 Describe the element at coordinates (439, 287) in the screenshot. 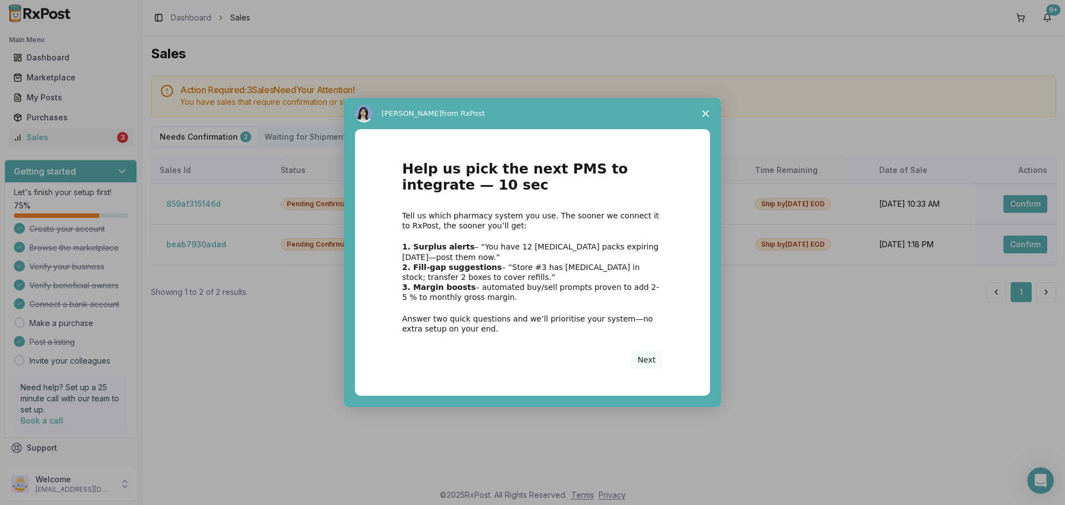

I see `b: 3. Margin boosts` at that location.